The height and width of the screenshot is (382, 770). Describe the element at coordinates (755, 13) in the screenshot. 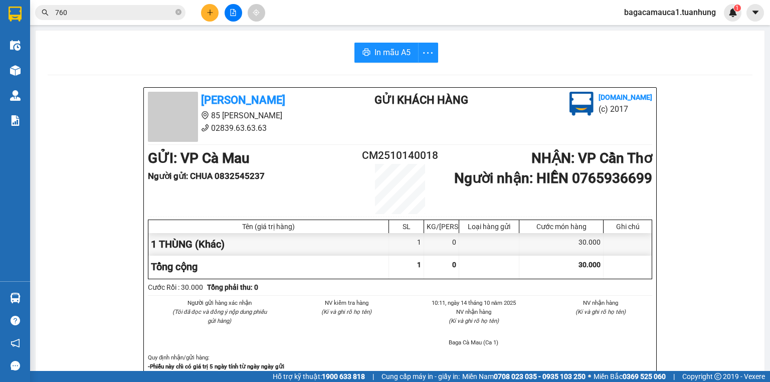

I see `button: caret-down` at that location.